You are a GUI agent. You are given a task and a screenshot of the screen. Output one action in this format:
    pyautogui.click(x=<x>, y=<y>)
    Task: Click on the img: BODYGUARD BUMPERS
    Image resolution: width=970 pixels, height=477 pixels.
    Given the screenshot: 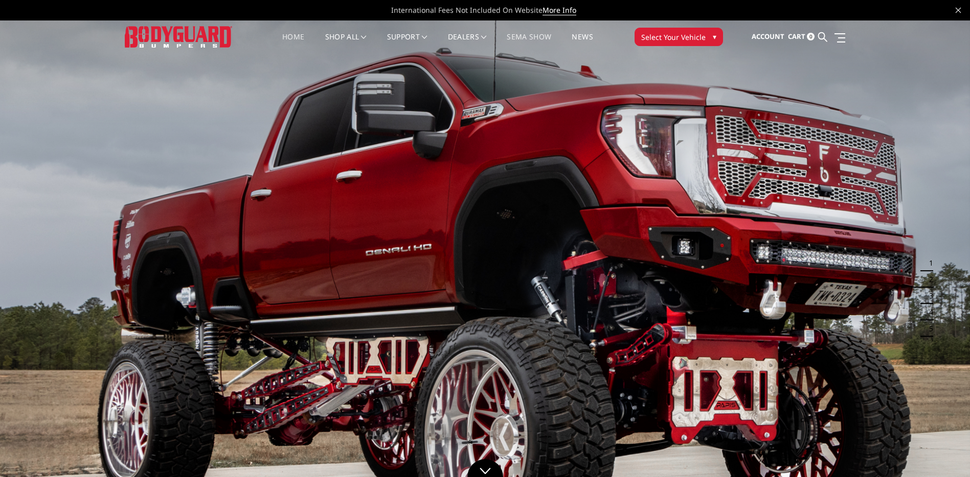 What is the action you would take?
    pyautogui.click(x=178, y=36)
    